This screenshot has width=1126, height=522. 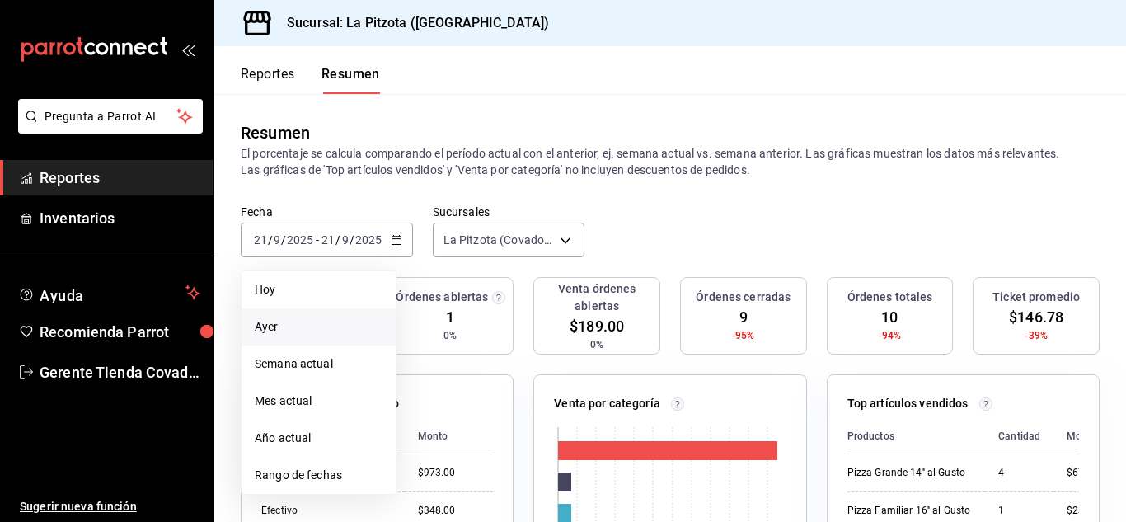 What do you see at coordinates (1036, 336) in the screenshot?
I see `span: -39%` at bounding box center [1036, 336].